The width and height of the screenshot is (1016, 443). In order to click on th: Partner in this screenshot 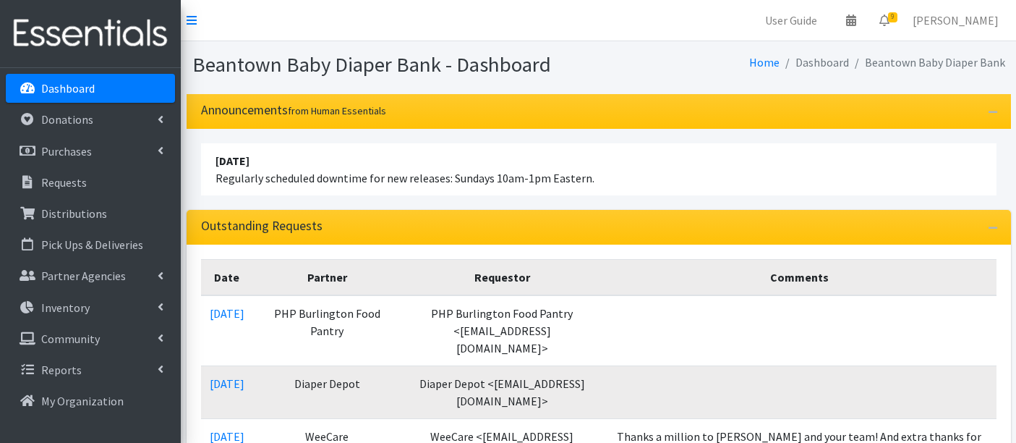, I will do `click(328, 277)`.